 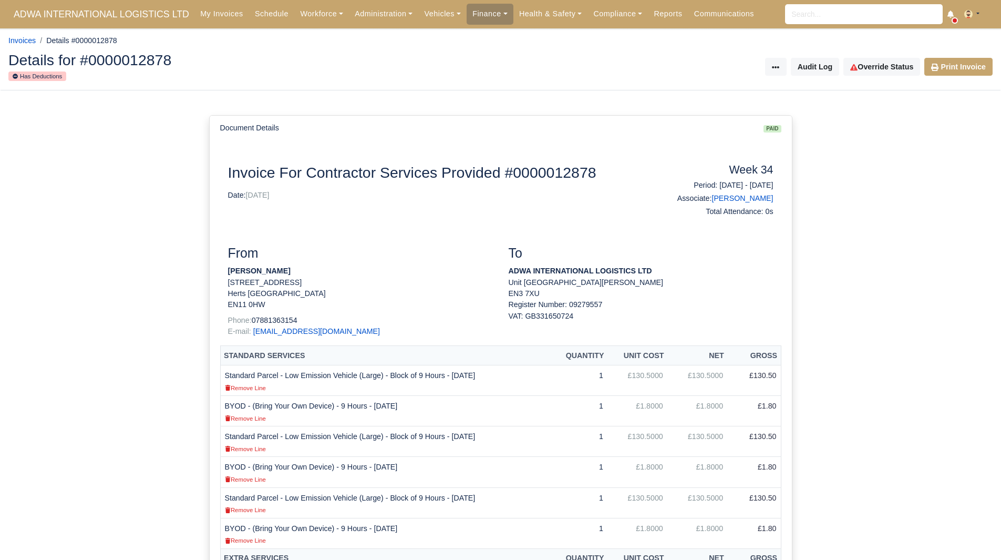 What do you see at coordinates (251, 60) in the screenshot?
I see `h2: Details for #0000012878` at bounding box center [251, 60].